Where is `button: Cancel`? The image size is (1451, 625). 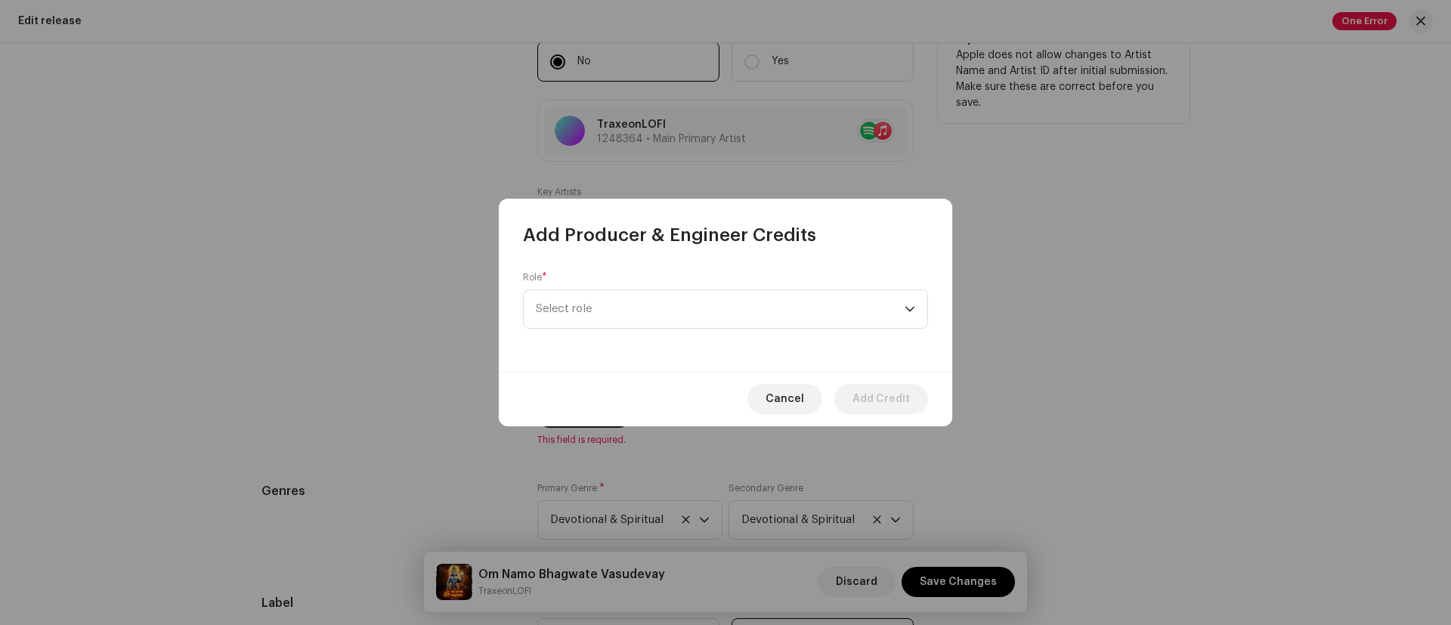 button: Cancel is located at coordinates (785, 399).